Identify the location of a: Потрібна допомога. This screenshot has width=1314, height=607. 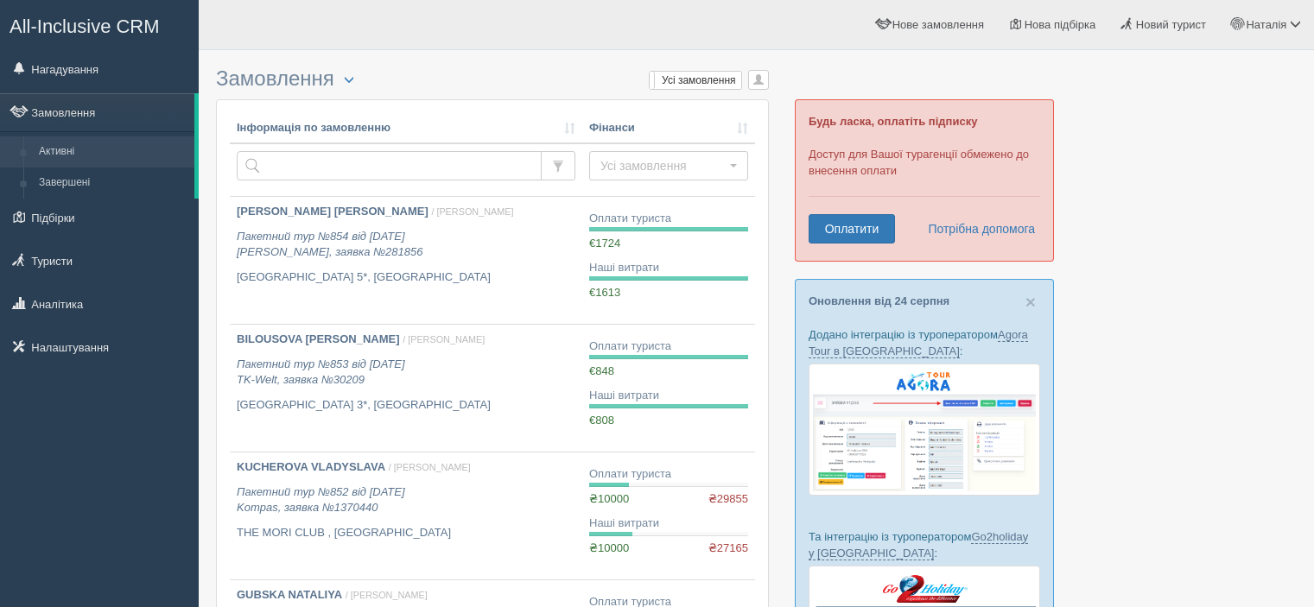
(976, 229).